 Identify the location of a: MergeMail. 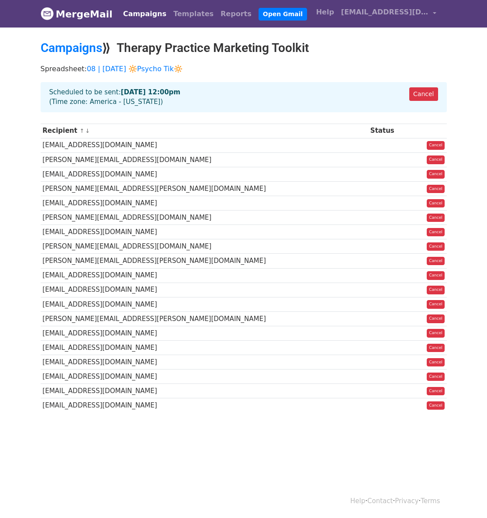
(76, 14).